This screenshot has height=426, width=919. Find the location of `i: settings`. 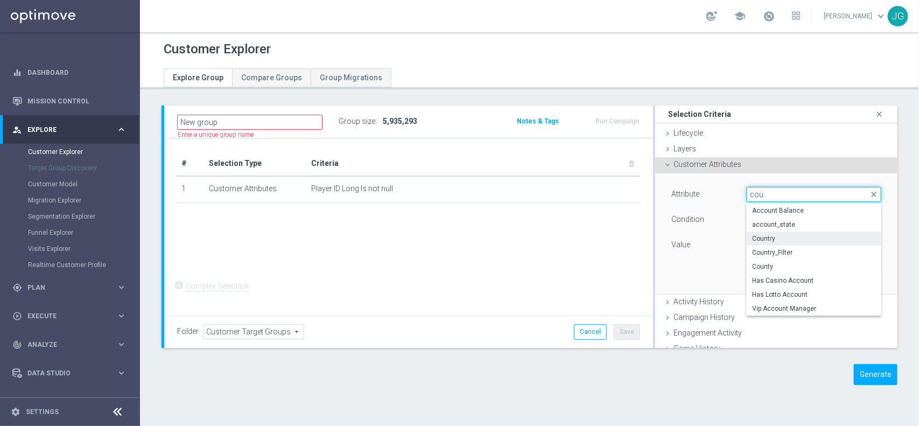

i: settings is located at coordinates (16, 412).